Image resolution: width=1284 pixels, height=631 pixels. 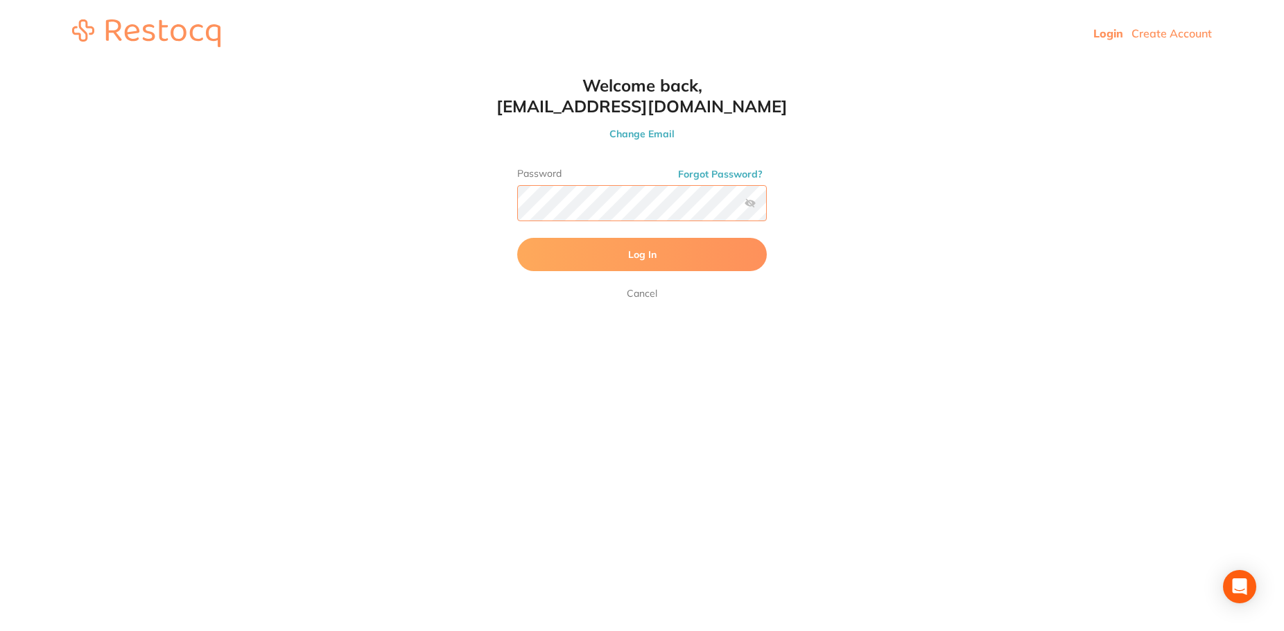 I want to click on a: Login, so click(x=1108, y=33).